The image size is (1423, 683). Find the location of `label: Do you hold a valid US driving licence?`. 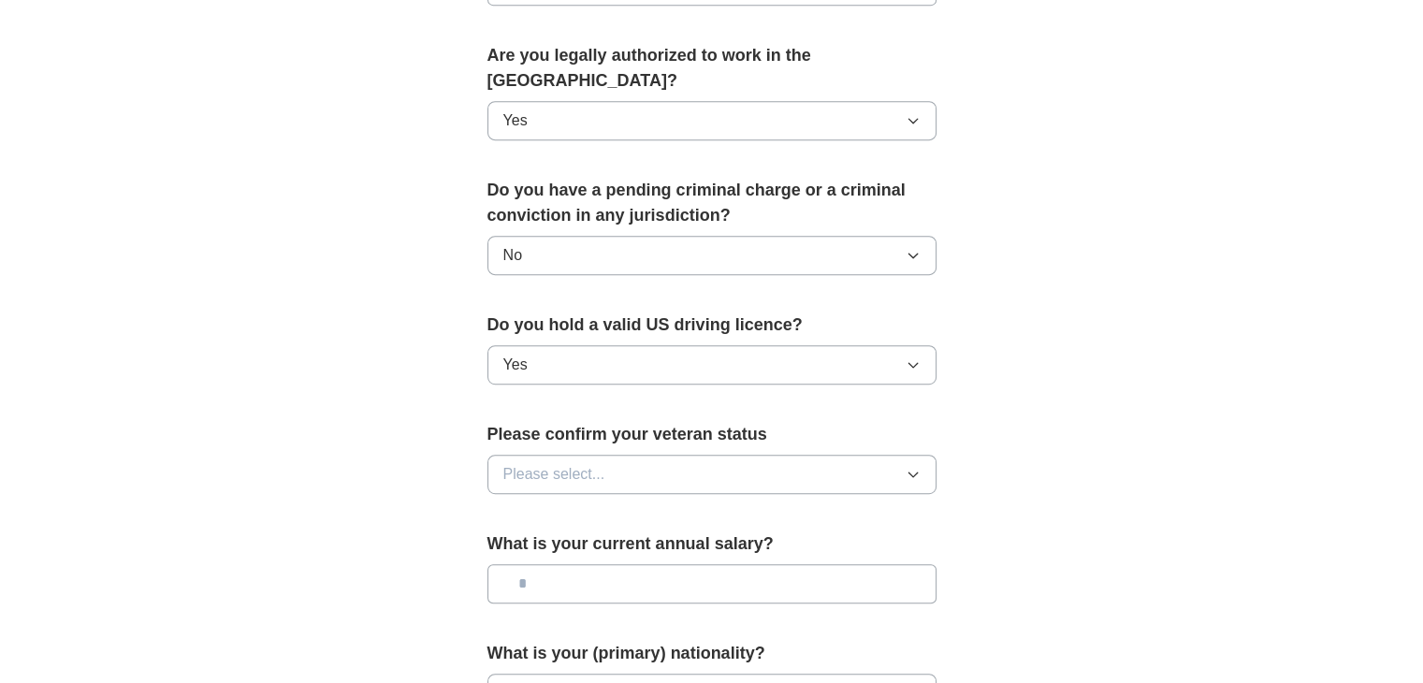

label: Do you hold a valid US driving licence? is located at coordinates (712, 325).